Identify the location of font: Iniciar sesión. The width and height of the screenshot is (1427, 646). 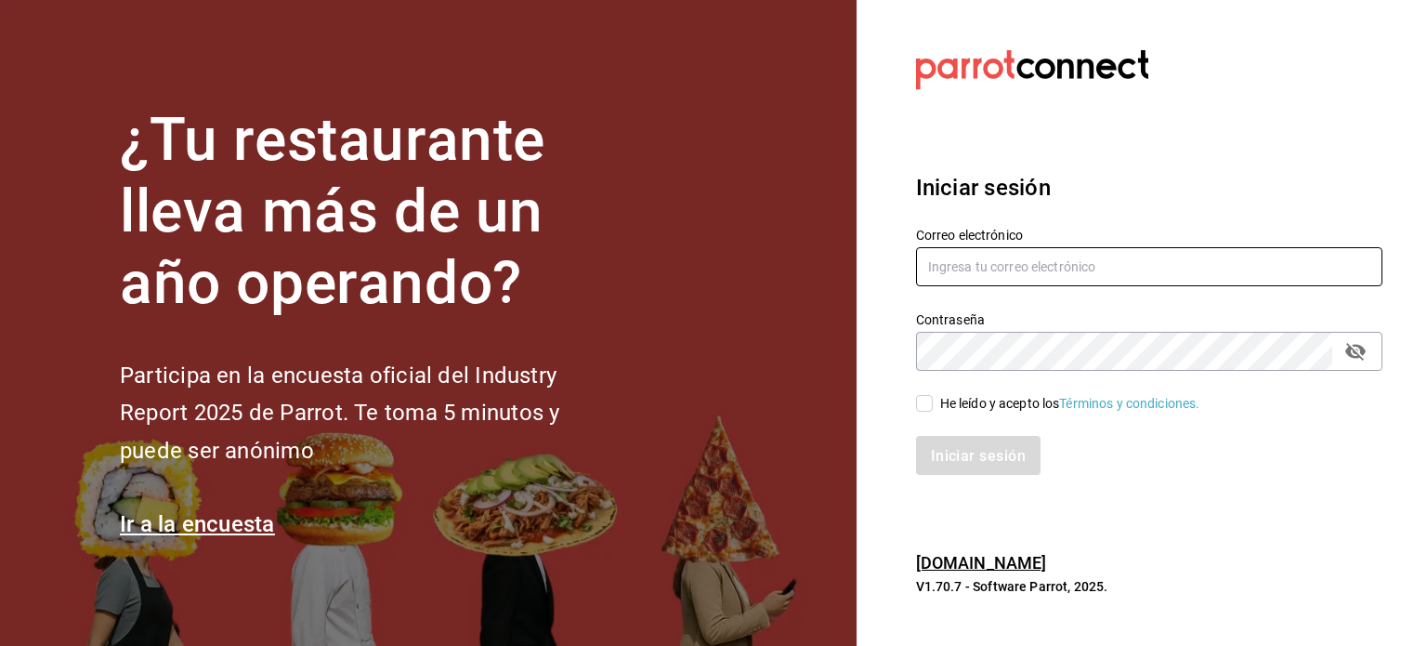
(983, 188).